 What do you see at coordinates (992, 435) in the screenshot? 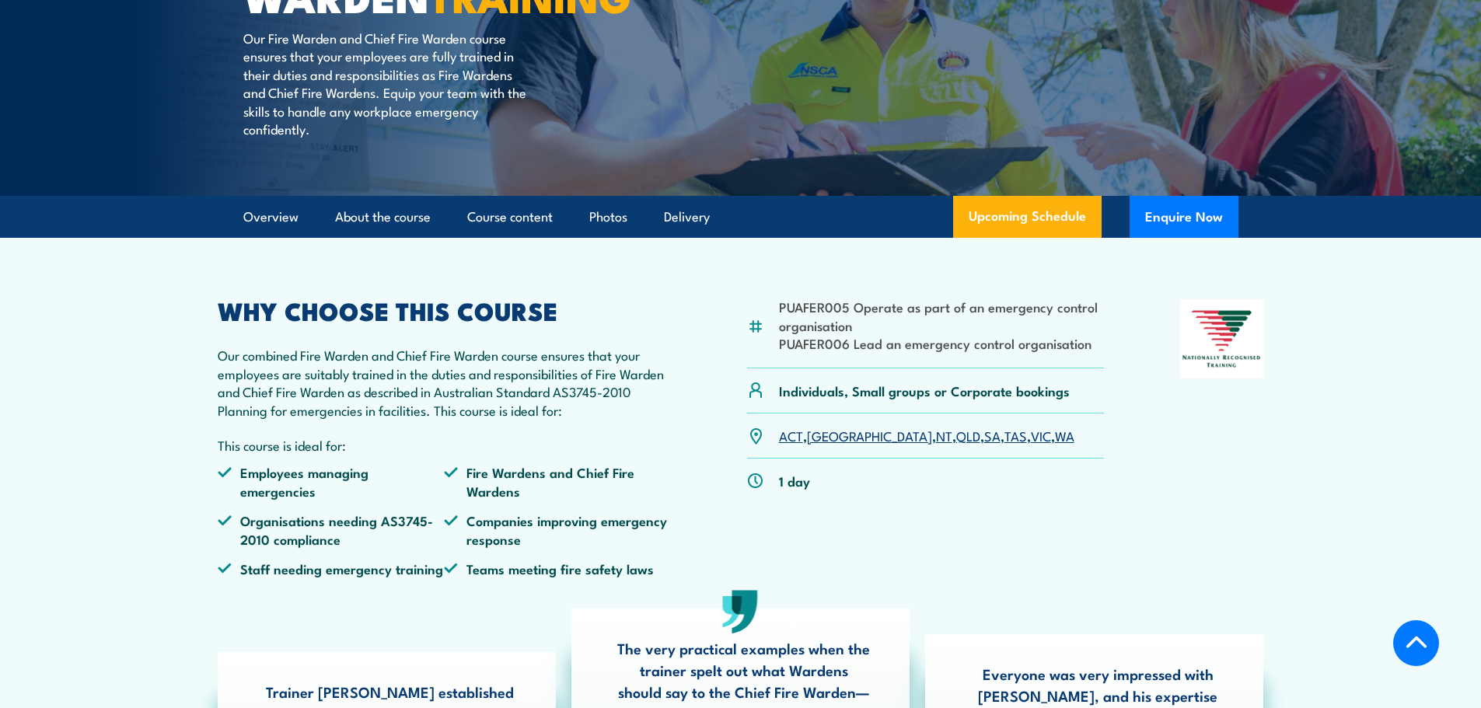
I see `a: SA` at bounding box center [992, 435].